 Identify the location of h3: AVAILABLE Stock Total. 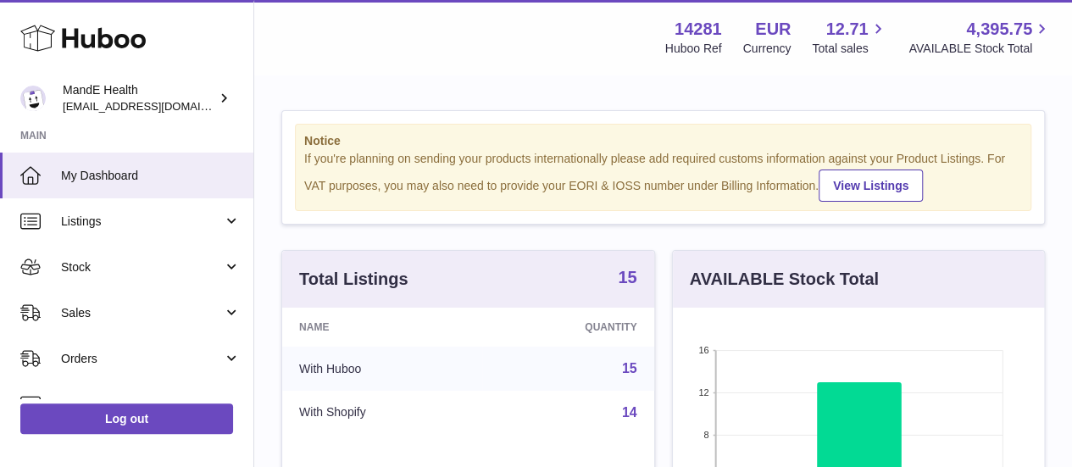
(784, 279).